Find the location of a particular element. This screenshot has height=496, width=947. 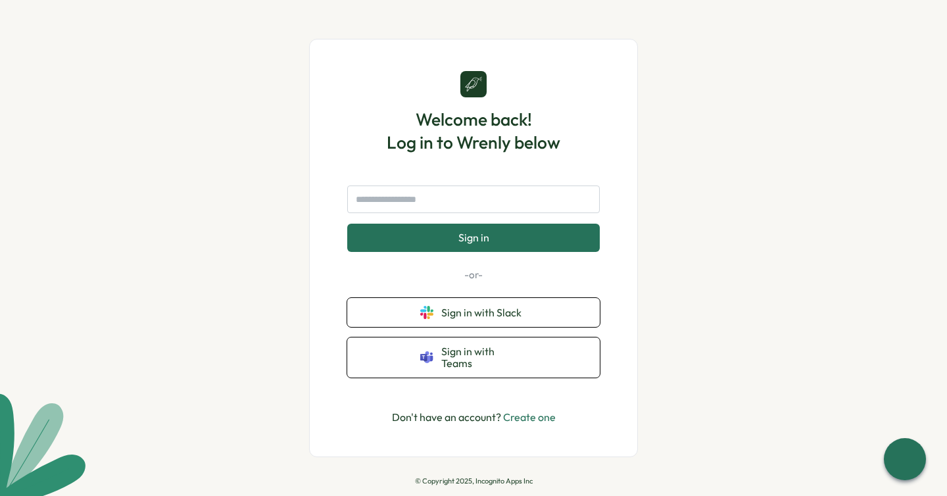

span: Sign in is located at coordinates (474, 237).